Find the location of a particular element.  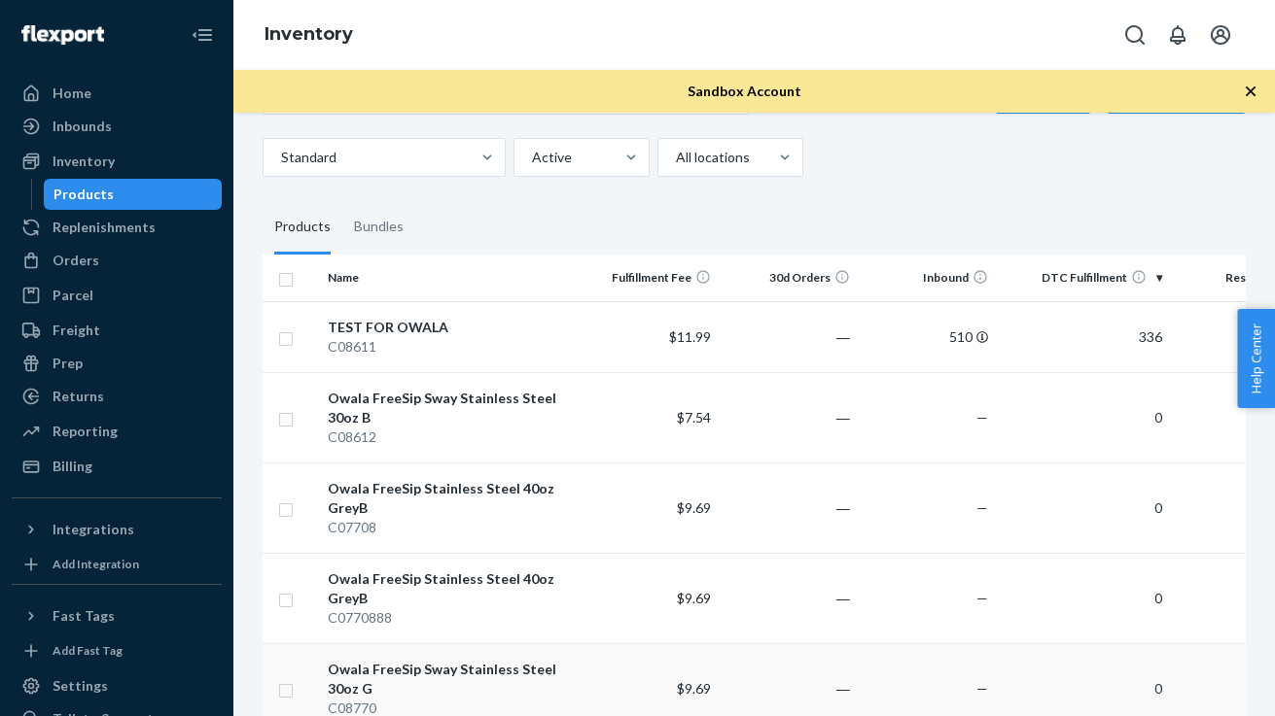

input: Active is located at coordinates (531, 157).